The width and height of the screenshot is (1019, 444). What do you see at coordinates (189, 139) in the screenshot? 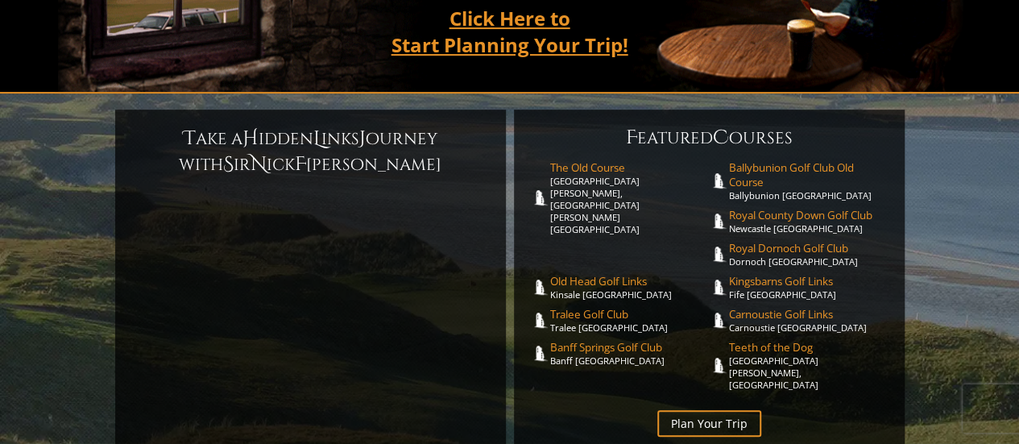
I see `span: T` at bounding box center [189, 139].